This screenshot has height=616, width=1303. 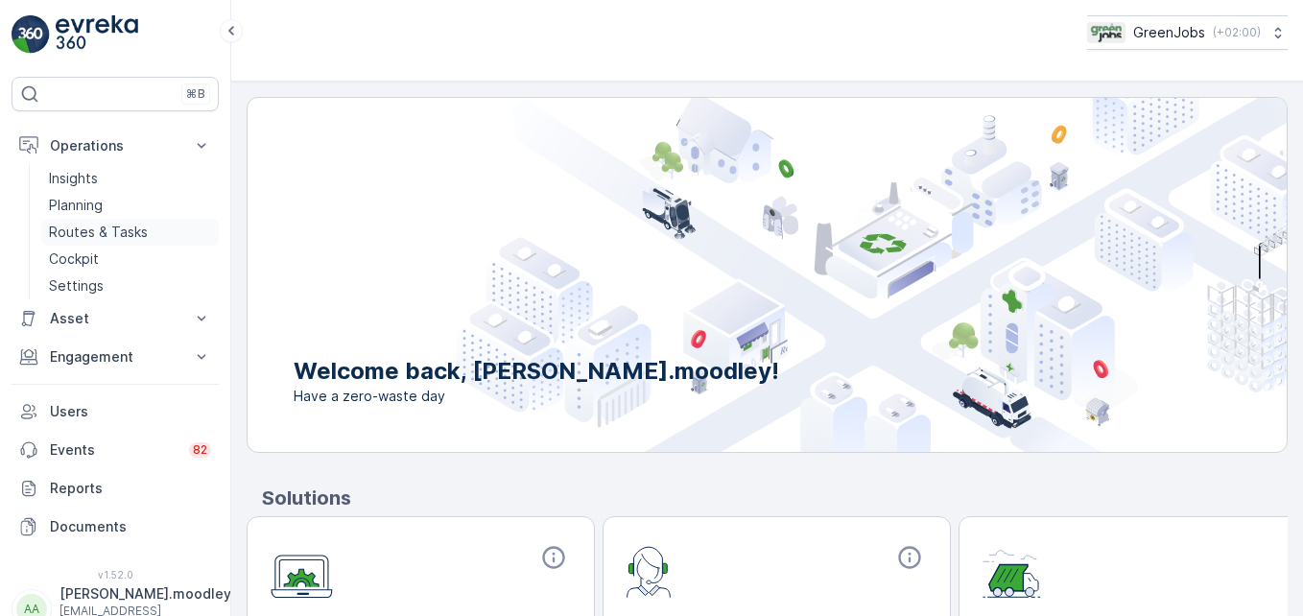 What do you see at coordinates (115, 412) in the screenshot?
I see `a: Users` at bounding box center [115, 412].